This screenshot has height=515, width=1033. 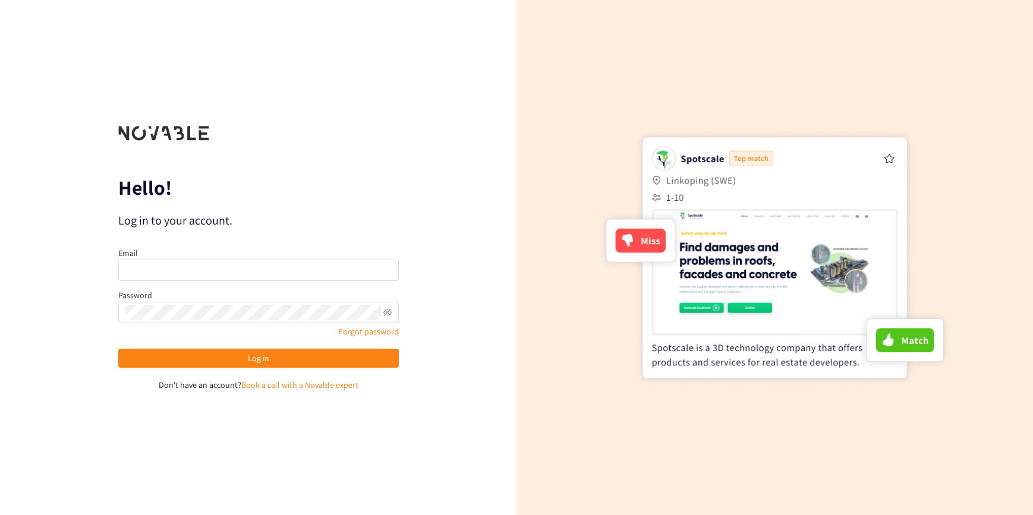 I want to click on span: Log in, so click(x=258, y=358).